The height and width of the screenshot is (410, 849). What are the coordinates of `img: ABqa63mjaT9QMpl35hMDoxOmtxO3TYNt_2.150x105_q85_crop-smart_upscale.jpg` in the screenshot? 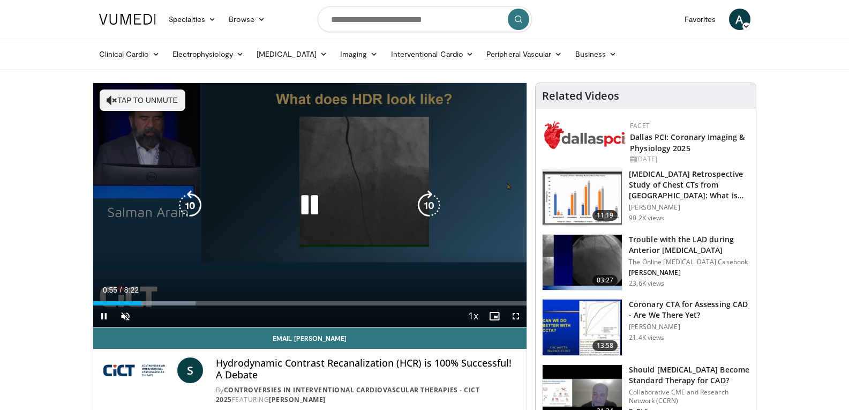 It's located at (582, 262).